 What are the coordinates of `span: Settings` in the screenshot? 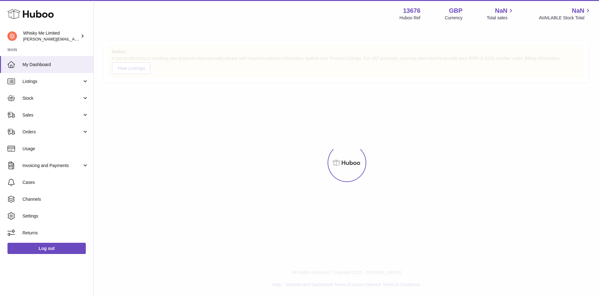 It's located at (55, 216).